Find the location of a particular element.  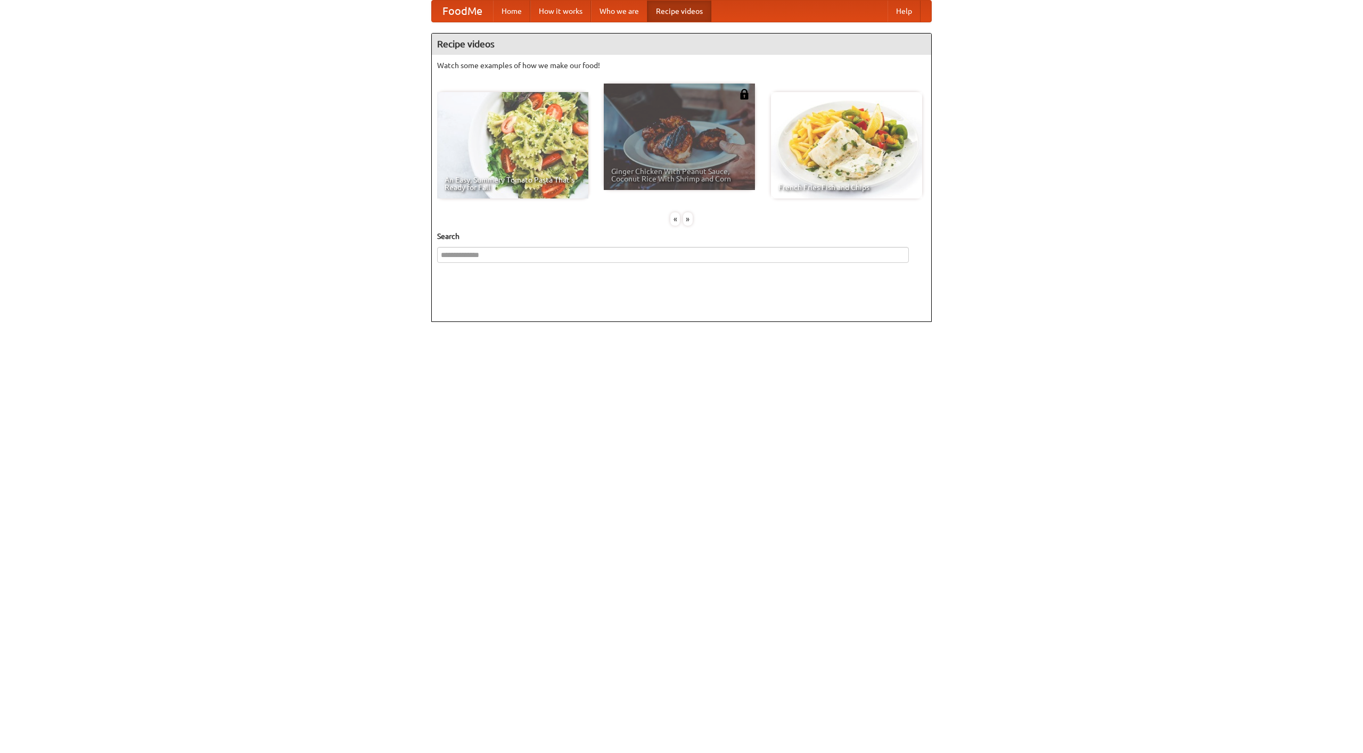

h4: Recipe videos is located at coordinates (681, 44).